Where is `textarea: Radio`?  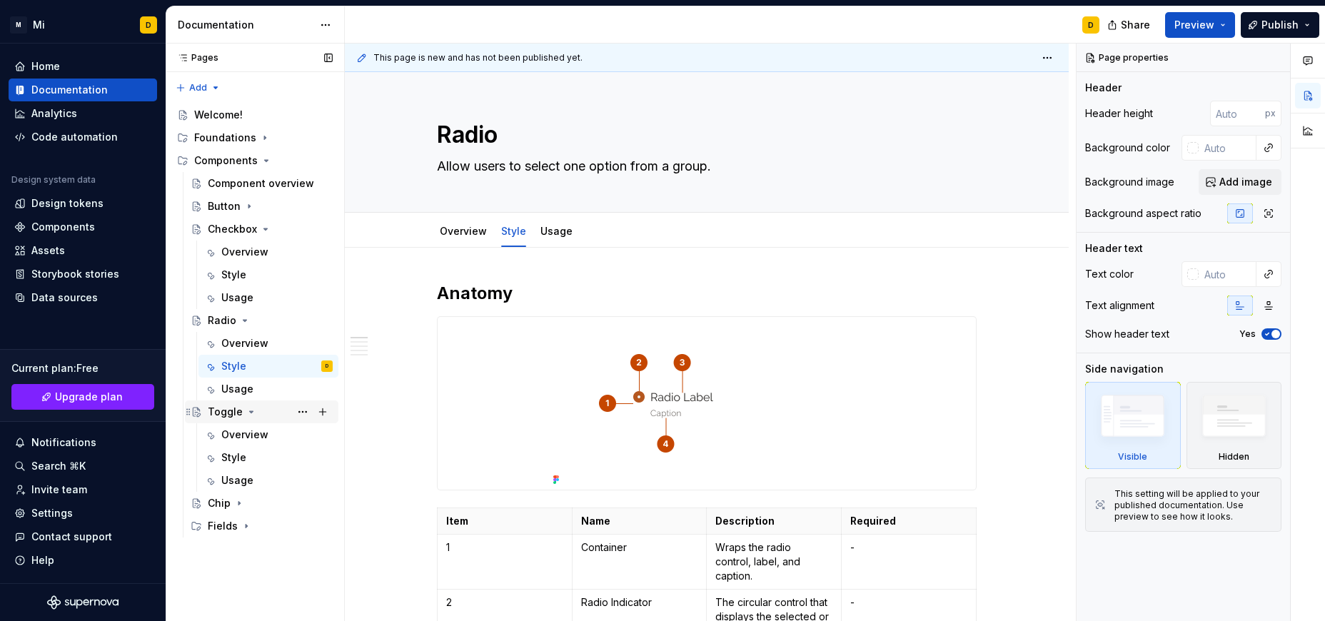
textarea: Radio is located at coordinates (704, 135).